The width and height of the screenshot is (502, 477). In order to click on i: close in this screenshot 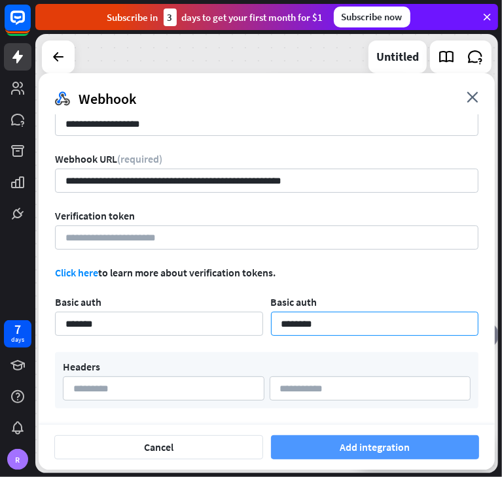, I will do `click(472, 97)`.